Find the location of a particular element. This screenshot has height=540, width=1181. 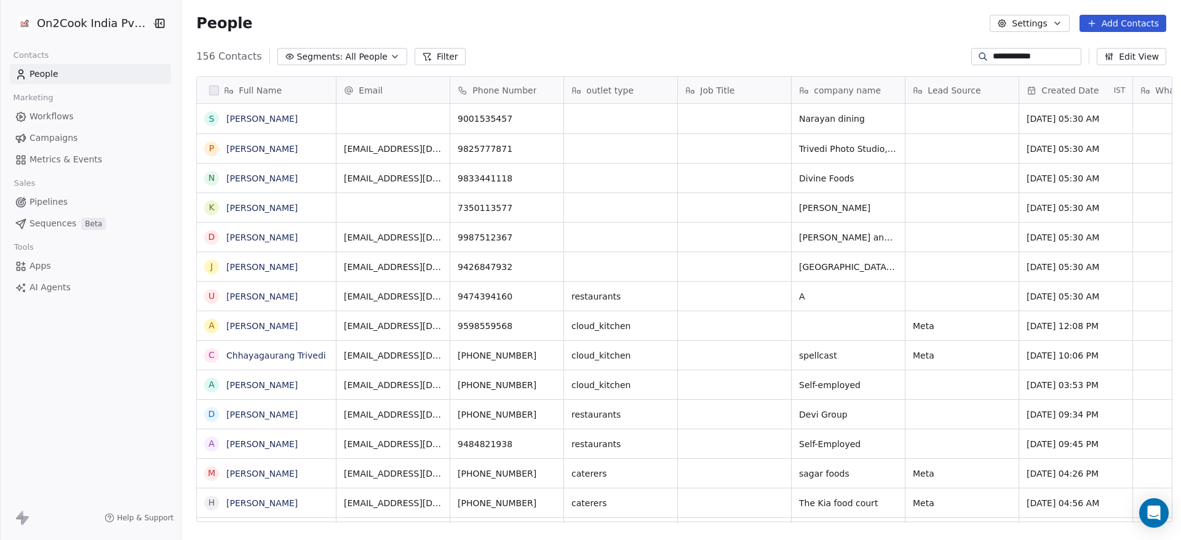

div: J is located at coordinates (212, 266).